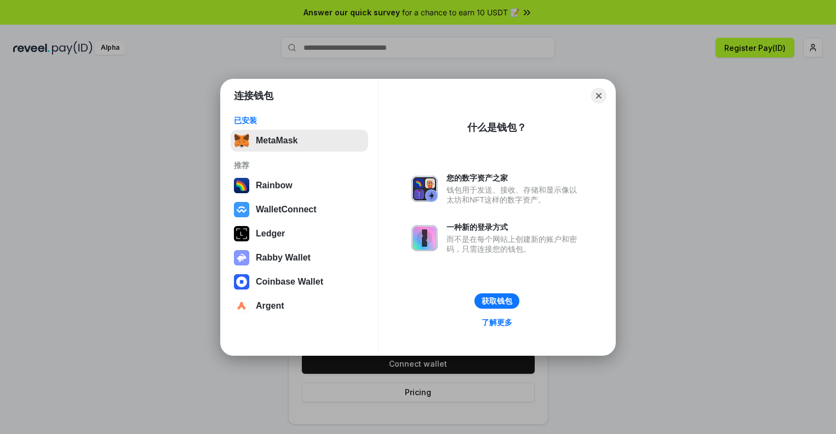 This screenshot has width=836, height=434. Describe the element at coordinates (242, 234) in the screenshot. I see `img: svg+xml,%3Csvg%20xmlns%3D%22http%3A%2F%2Fwww.w3.org%2F2000%2Fsvg%22%20width%3D%2228%22%20height%3...` at that location.